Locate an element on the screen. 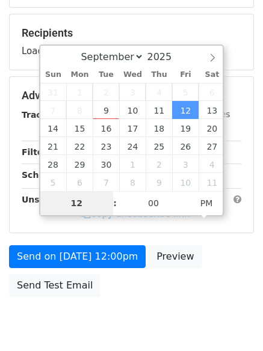  span: September 10, 2025 is located at coordinates (132, 110).